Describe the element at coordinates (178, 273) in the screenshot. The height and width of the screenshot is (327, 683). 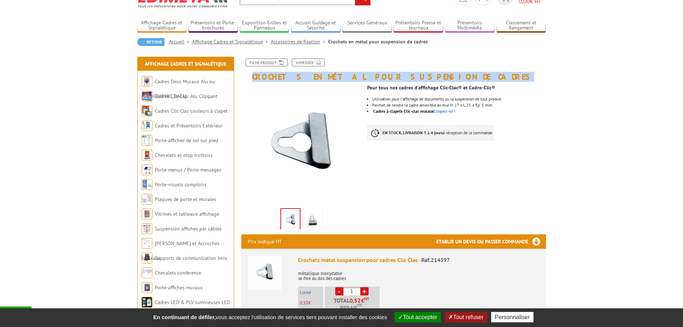
I see `a: Chevalets conférence` at that location.